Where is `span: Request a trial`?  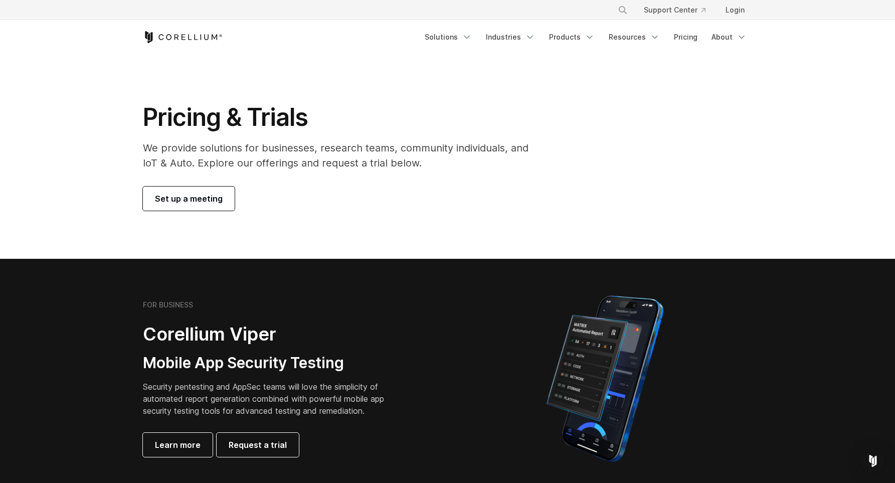 span: Request a trial is located at coordinates (258, 445).